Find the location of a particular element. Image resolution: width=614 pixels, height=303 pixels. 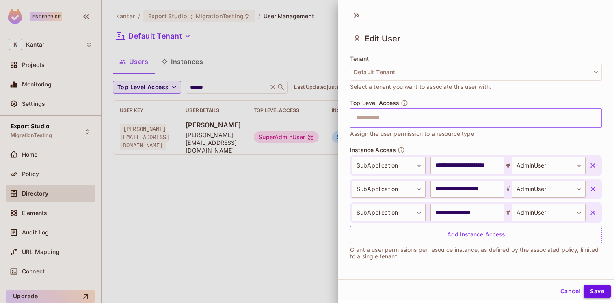

button: Open is located at coordinates (598, 118).